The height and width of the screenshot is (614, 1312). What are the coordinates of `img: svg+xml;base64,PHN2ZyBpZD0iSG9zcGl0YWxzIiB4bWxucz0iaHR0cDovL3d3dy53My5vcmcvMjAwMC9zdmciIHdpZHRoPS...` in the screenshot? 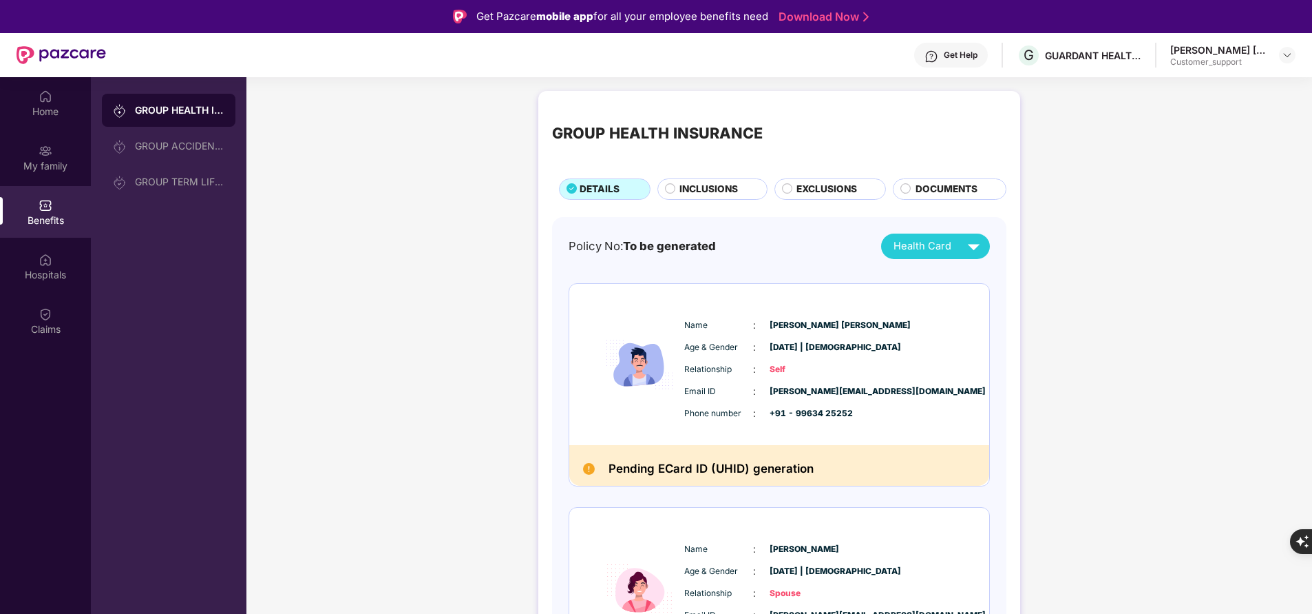 It's located at (45, 260).